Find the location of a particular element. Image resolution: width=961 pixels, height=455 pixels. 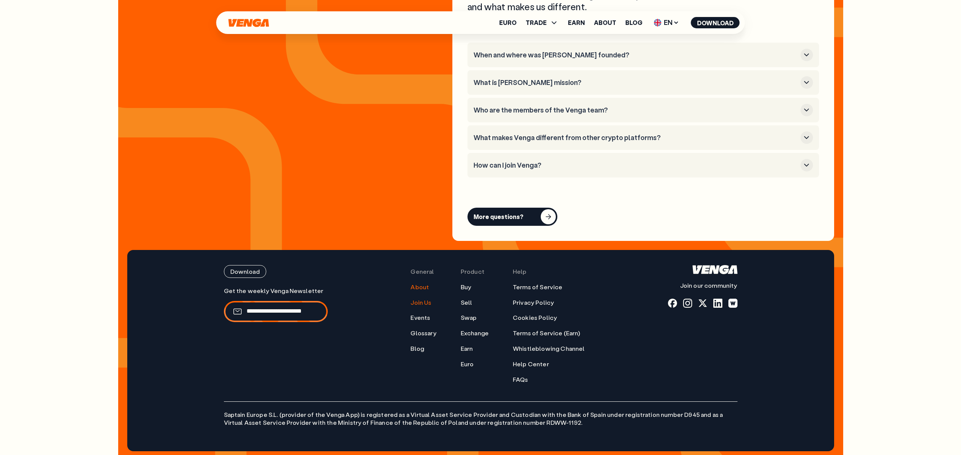

a: Swap is located at coordinates (469, 318).